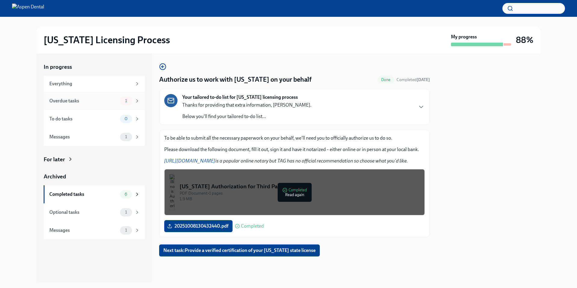 This screenshot has height=288, width=577. I want to click on em: is a popular online notary but TAG has no official recommendation so choose what you'd like., so click(286, 161).